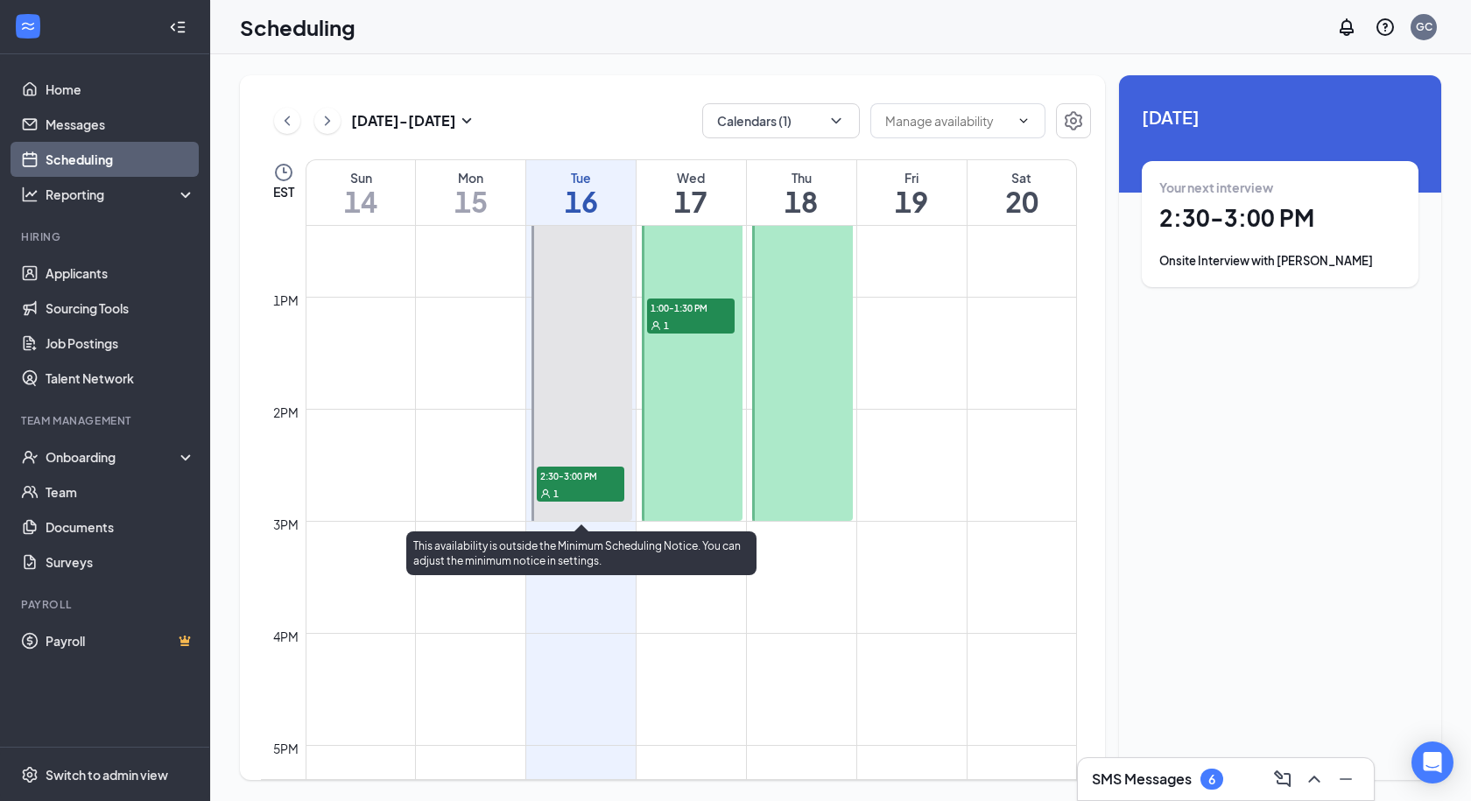 The width and height of the screenshot is (1471, 801). Describe the element at coordinates (1385, 27) in the screenshot. I see `svg: QuestionInfo` at that location.